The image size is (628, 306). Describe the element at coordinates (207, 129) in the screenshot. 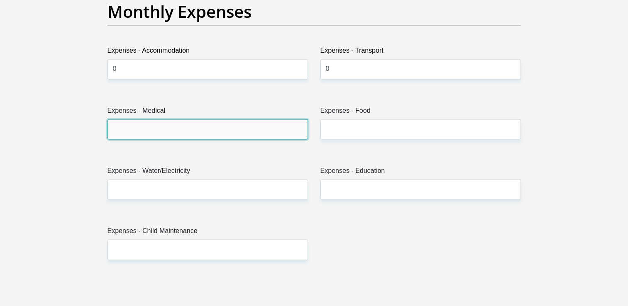

I see `input: Expenses - Medical` at that location.